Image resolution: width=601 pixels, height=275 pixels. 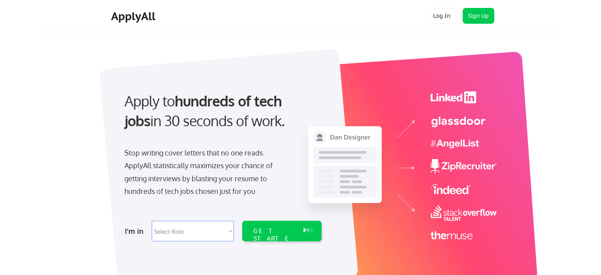 I want to click on strong: hundreds of tech jobs, so click(x=205, y=110).